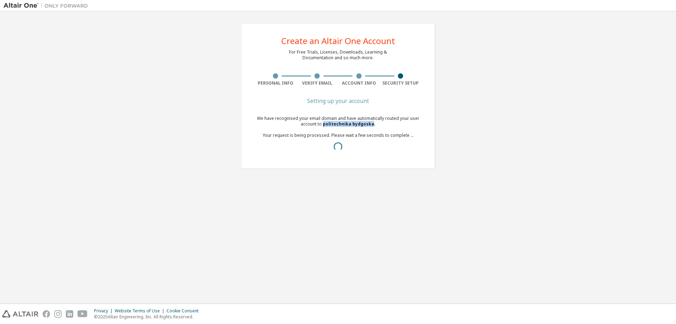 The width and height of the screenshot is (676, 324). What do you see at coordinates (20, 313) in the screenshot?
I see `img: altair_logo.svg` at bounding box center [20, 313].